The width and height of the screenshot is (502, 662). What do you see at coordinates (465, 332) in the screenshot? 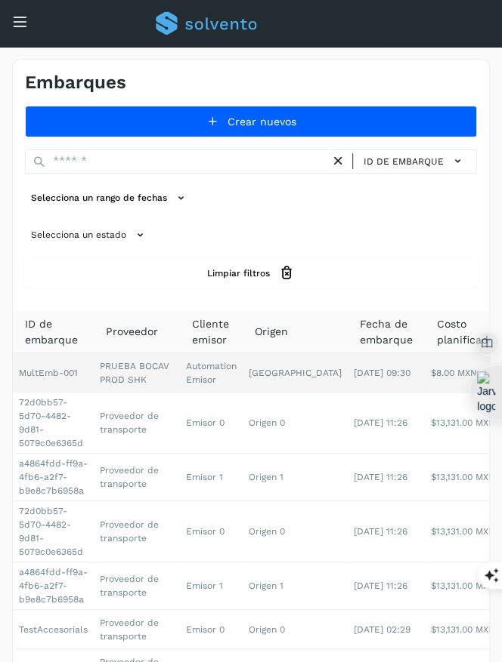
I see `span: Costo planificado` at bounding box center [465, 332].